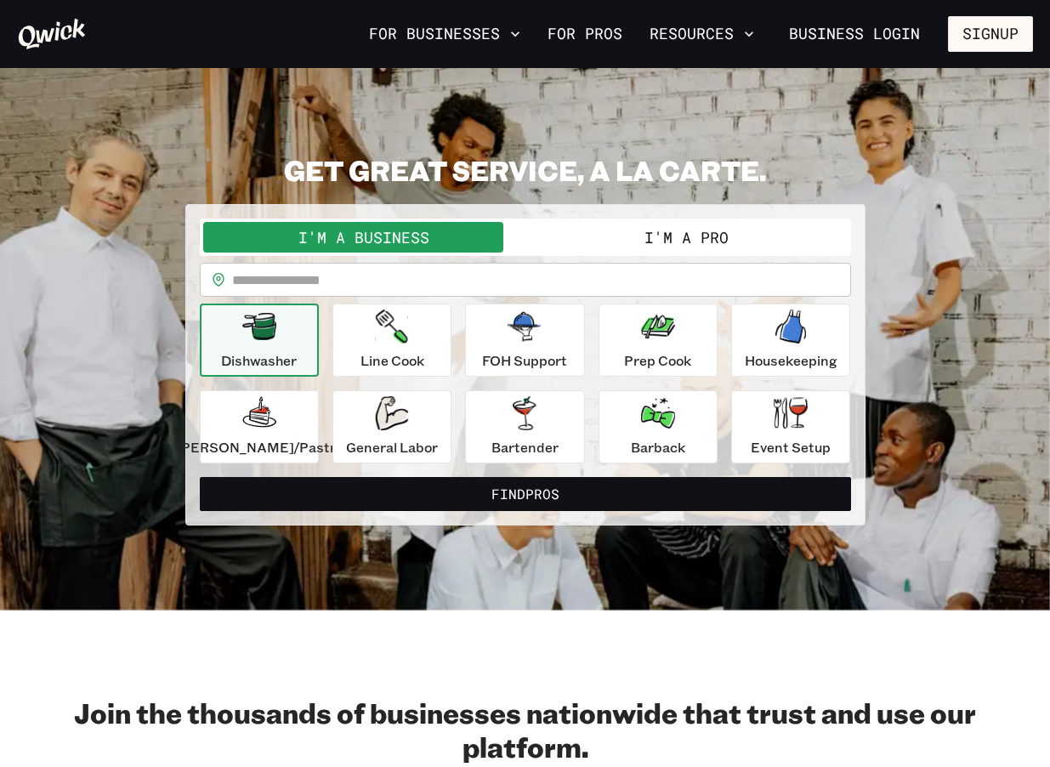 The height and width of the screenshot is (767, 1050). What do you see at coordinates (525, 447) in the screenshot?
I see `p: Bartender` at bounding box center [525, 447].